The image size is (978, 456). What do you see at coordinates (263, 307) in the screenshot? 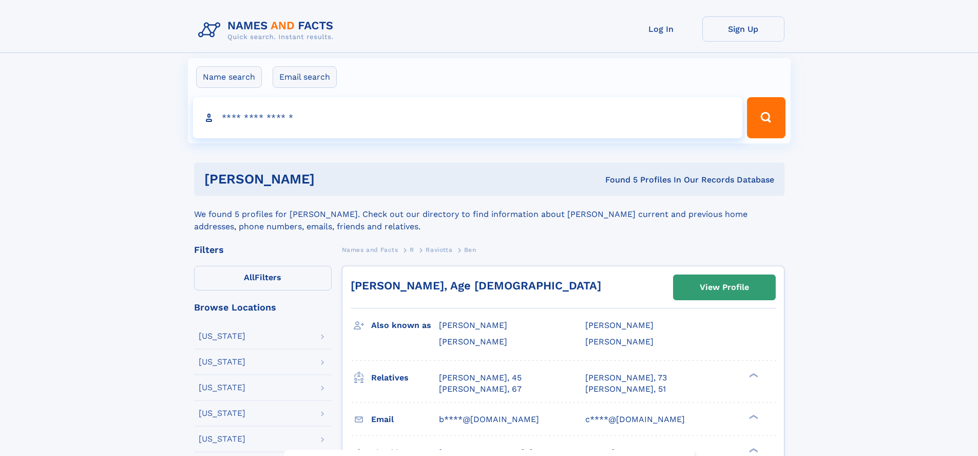
I see `div: Browse Locations` at bounding box center [263, 307].